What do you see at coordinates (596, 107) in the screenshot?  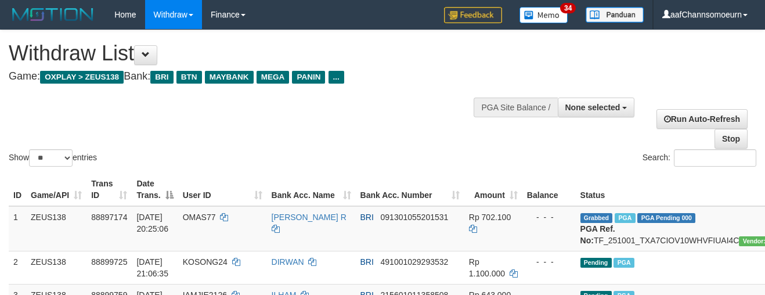 I see `button: None selected` at bounding box center [596, 107].